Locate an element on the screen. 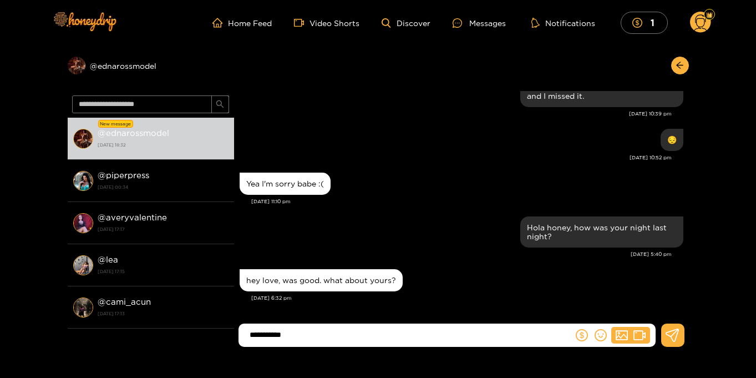  div: Hola honey, how was your night last night? is located at coordinates (602, 232).